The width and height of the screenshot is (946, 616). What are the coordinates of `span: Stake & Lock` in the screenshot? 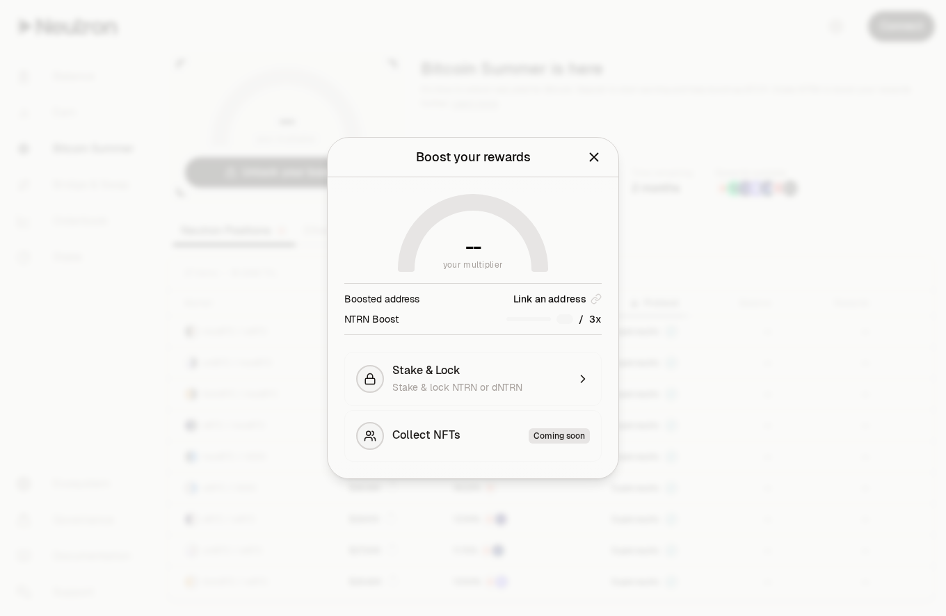 It's located at (426, 371).